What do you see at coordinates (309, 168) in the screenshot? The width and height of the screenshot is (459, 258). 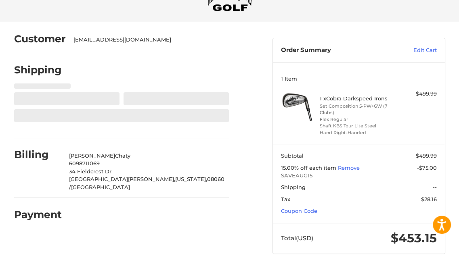 I see `span: 15.00% off each item` at bounding box center [309, 168].